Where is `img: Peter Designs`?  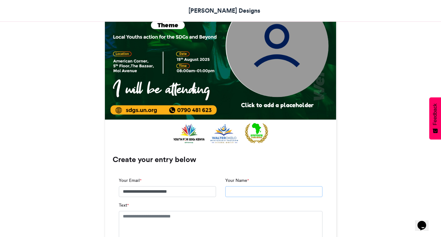 img: Peter Designs is located at coordinates (185, 11).